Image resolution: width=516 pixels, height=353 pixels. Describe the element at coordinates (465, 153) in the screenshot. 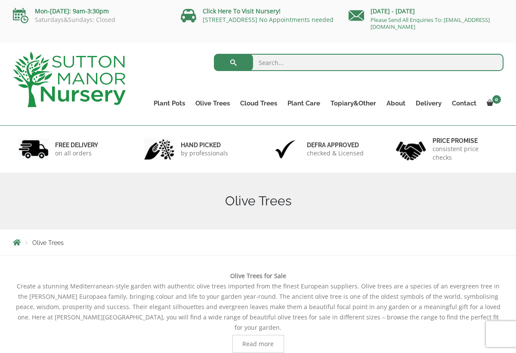

I see `p: consistent price checks` at that location.